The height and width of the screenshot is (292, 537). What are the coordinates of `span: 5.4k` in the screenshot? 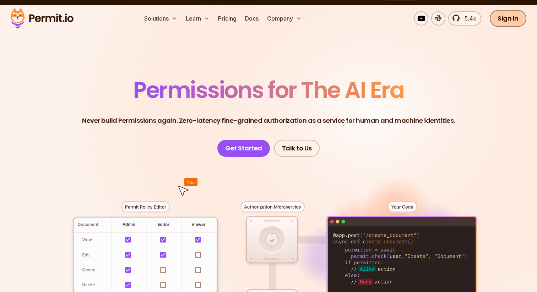 It's located at (468, 18).